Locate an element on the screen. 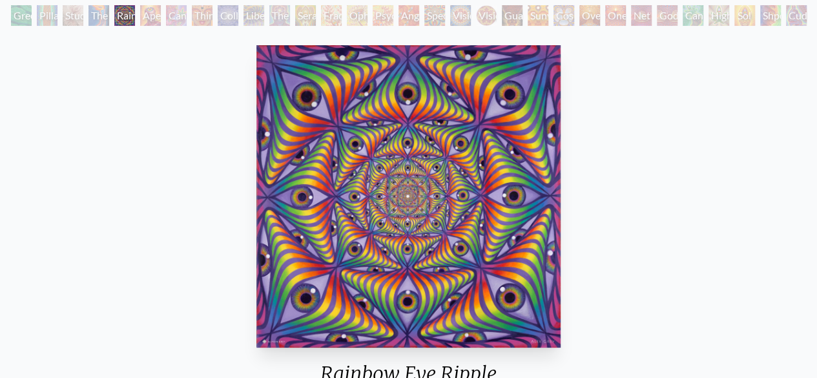  div: One is located at coordinates (616, 16).